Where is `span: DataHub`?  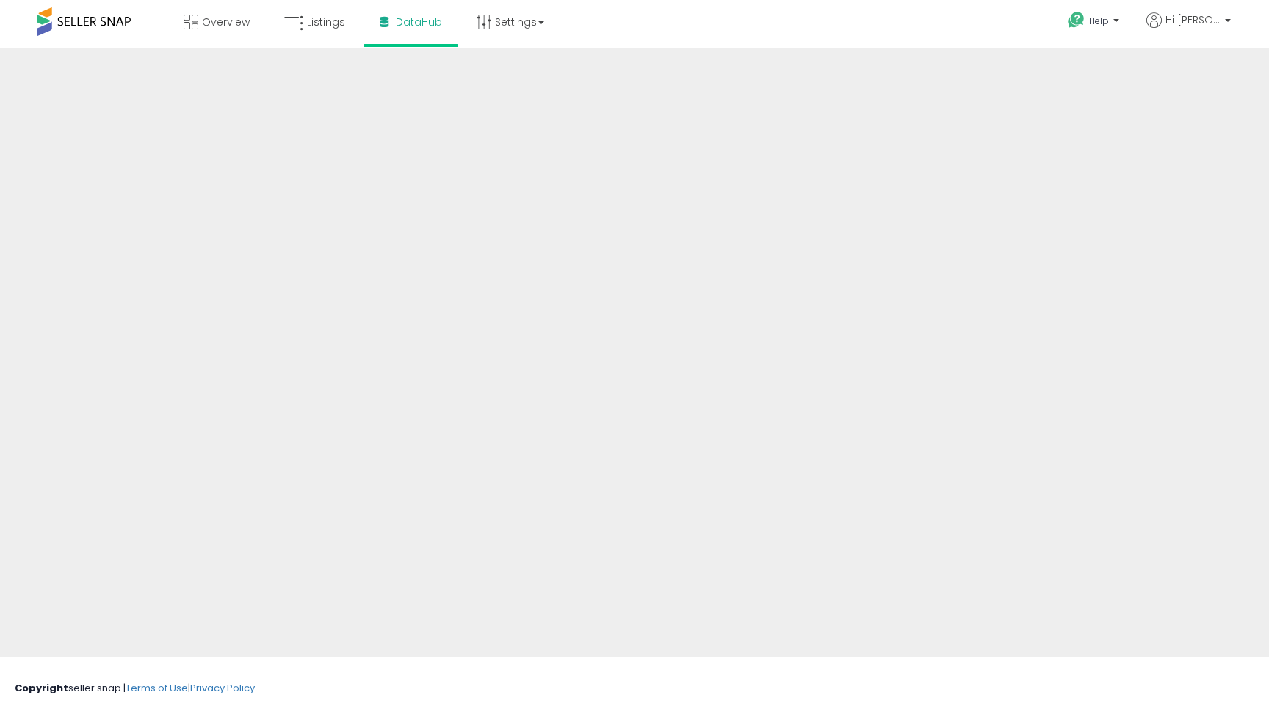
span: DataHub is located at coordinates (419, 22).